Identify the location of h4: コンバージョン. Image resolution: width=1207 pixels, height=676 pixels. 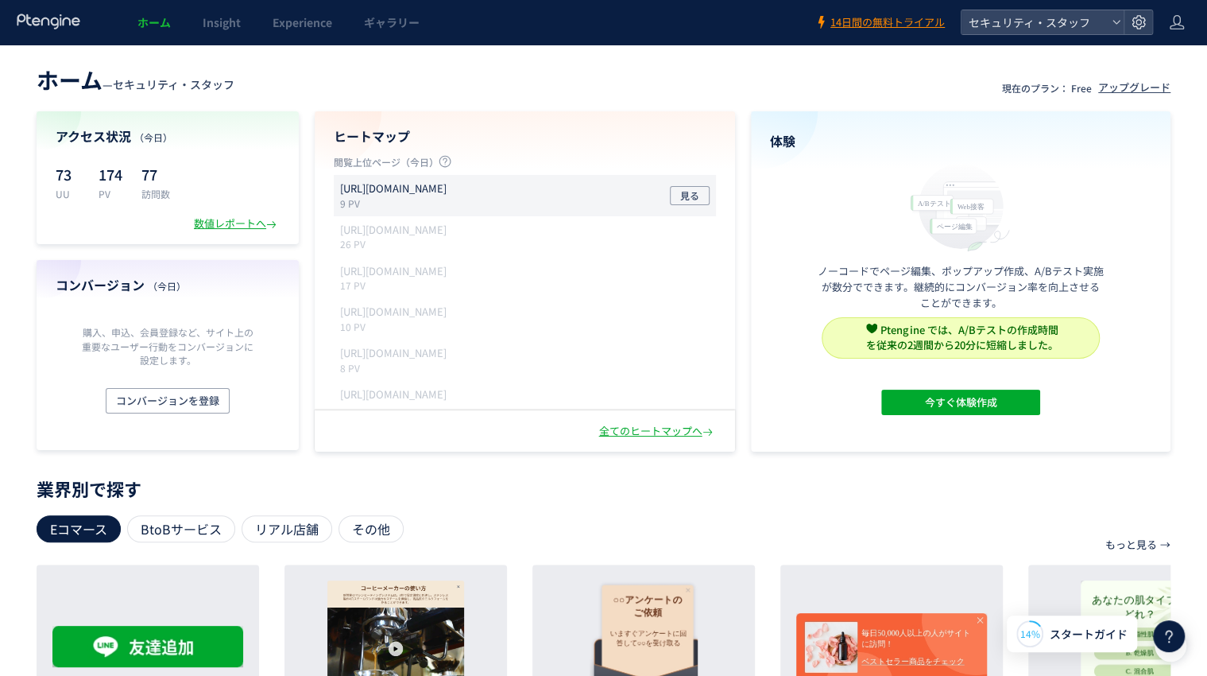
(168, 285).